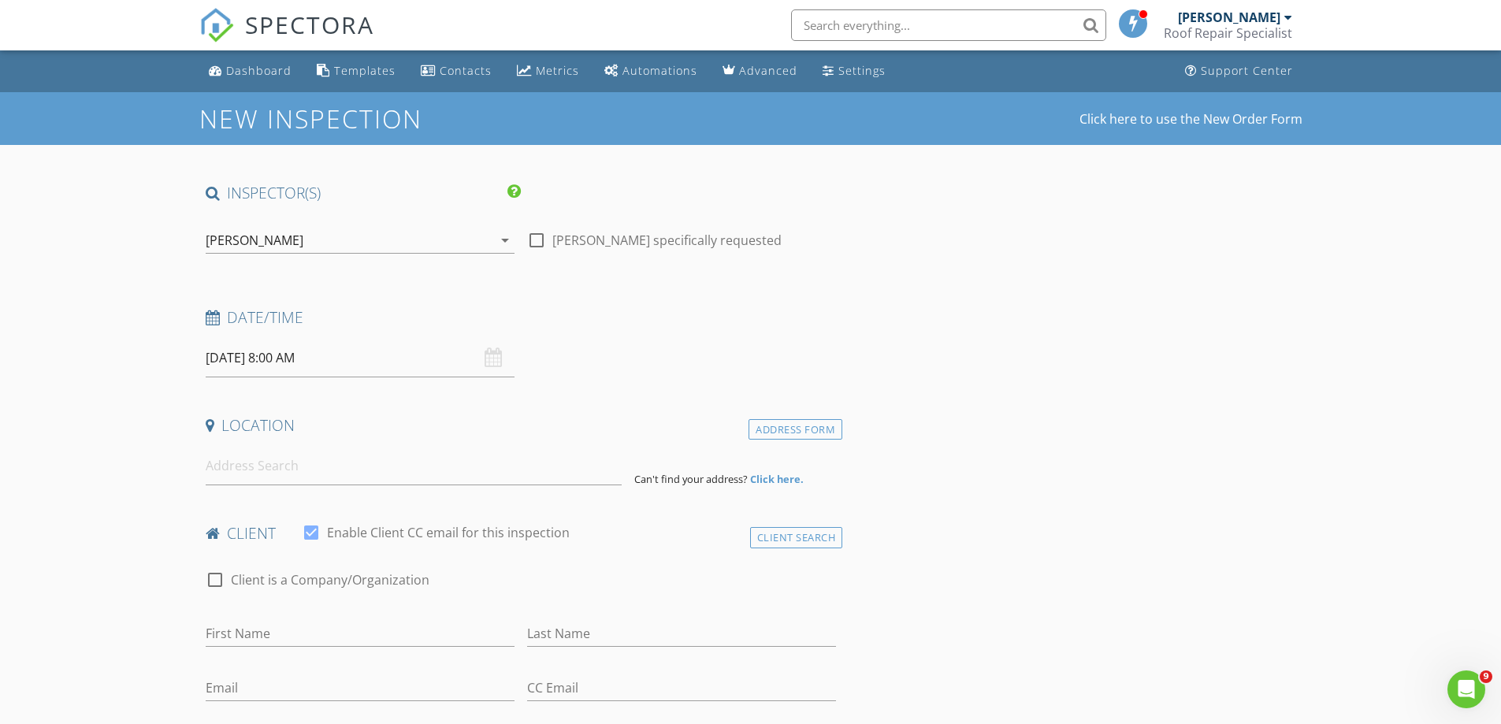  I want to click on div: Metrics, so click(557, 70).